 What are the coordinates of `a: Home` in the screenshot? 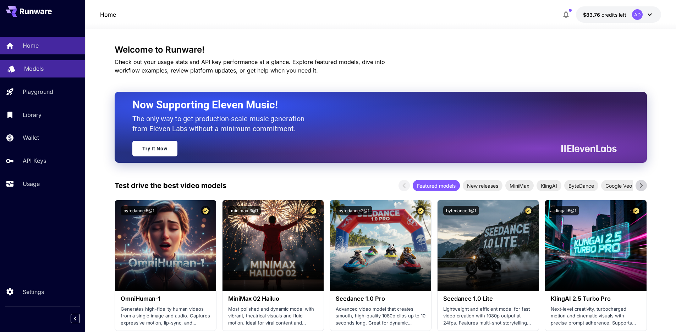 It's located at (108, 15).